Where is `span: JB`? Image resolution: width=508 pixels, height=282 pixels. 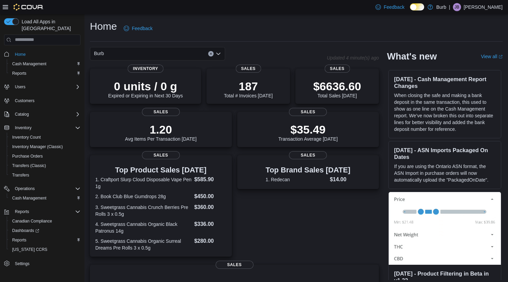
span: JB is located at coordinates (457, 7).